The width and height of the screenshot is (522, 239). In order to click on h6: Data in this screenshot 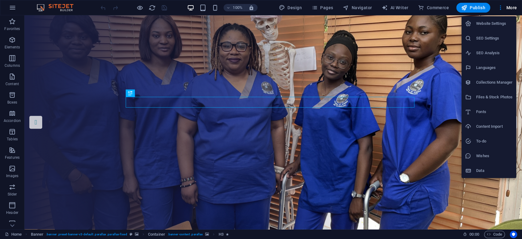, I will do `click(495, 170)`.